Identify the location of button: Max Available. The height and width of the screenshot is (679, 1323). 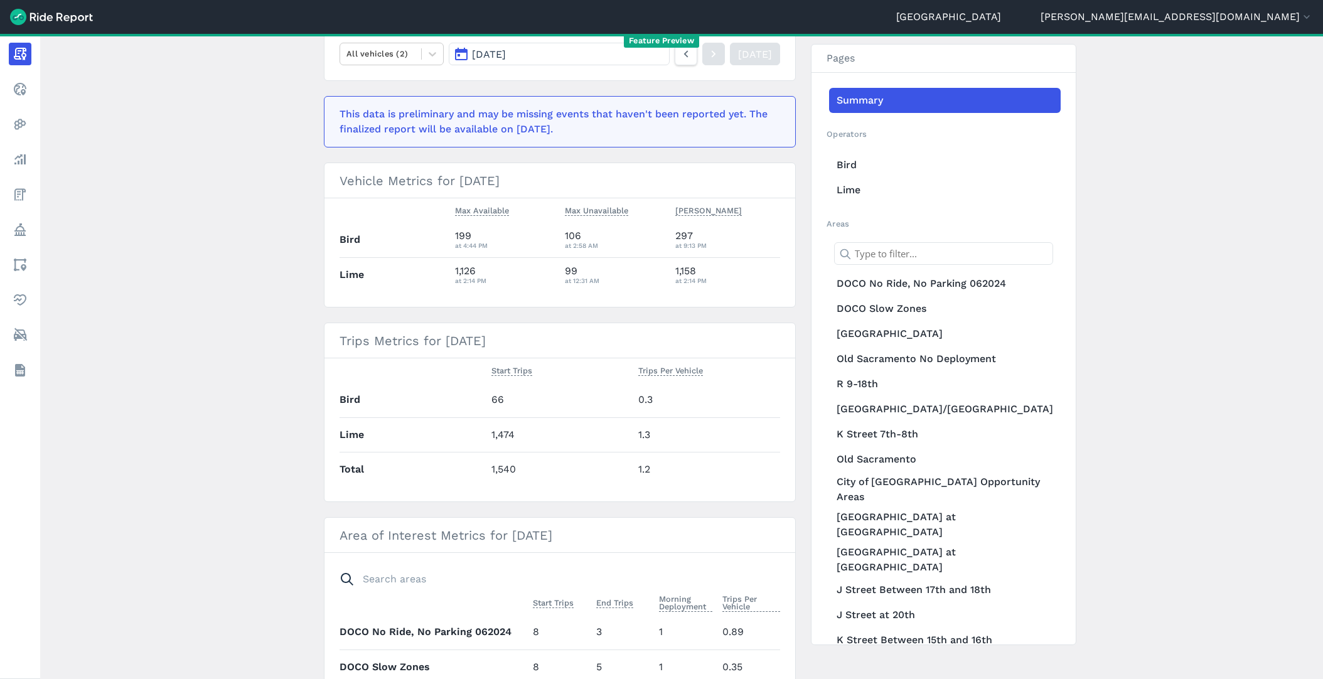
(482, 211).